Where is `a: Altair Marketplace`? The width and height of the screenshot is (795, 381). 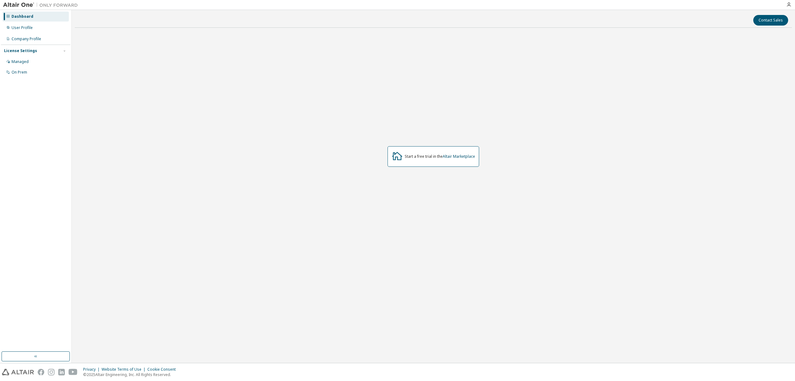
a: Altair Marketplace is located at coordinates (459, 156).